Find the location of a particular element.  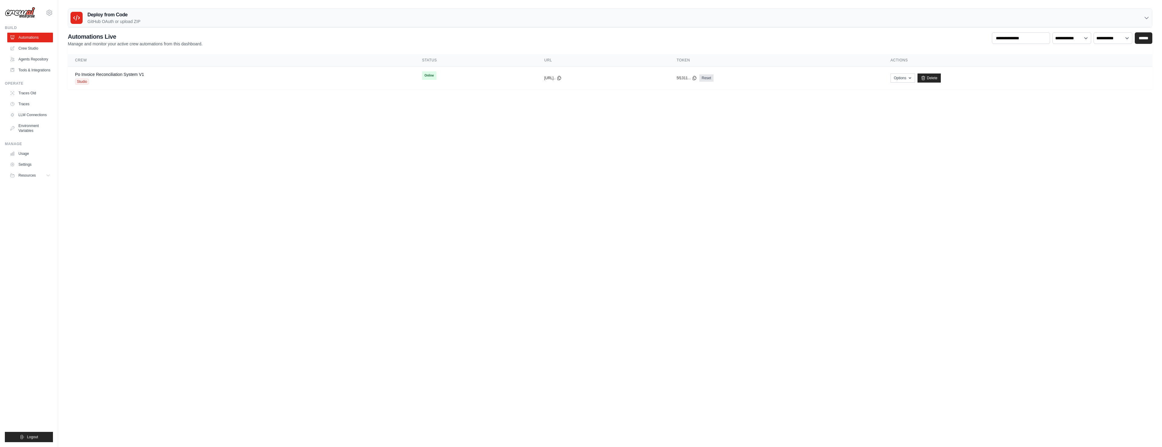

div: Manage is located at coordinates (29, 144).